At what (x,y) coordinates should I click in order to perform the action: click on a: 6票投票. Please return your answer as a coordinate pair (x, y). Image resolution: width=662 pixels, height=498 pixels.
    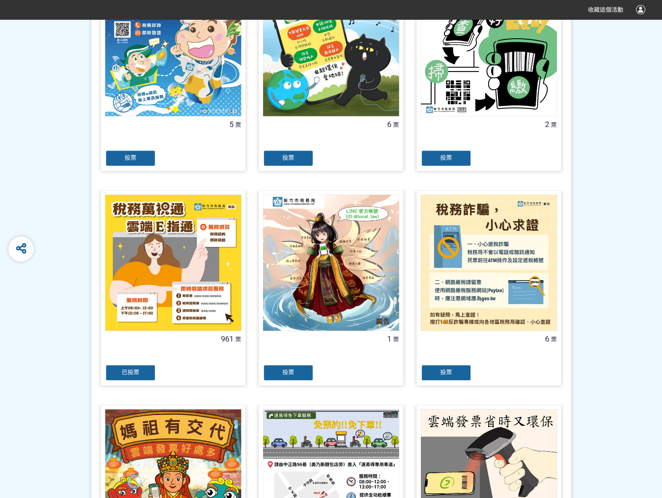
    Looking at the image, I should click on (489, 288).